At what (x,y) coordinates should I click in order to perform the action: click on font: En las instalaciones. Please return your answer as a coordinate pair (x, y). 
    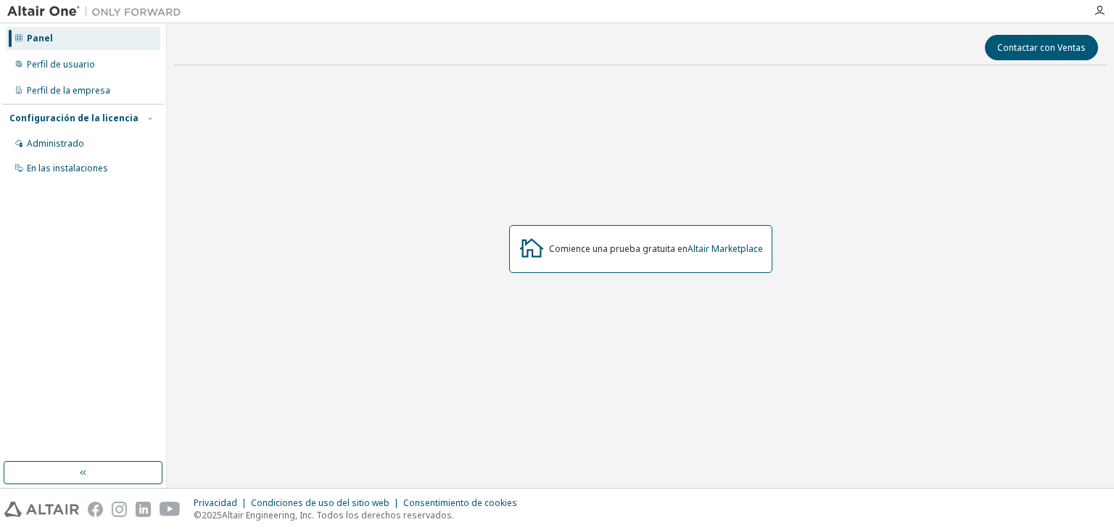
    Looking at the image, I should click on (67, 168).